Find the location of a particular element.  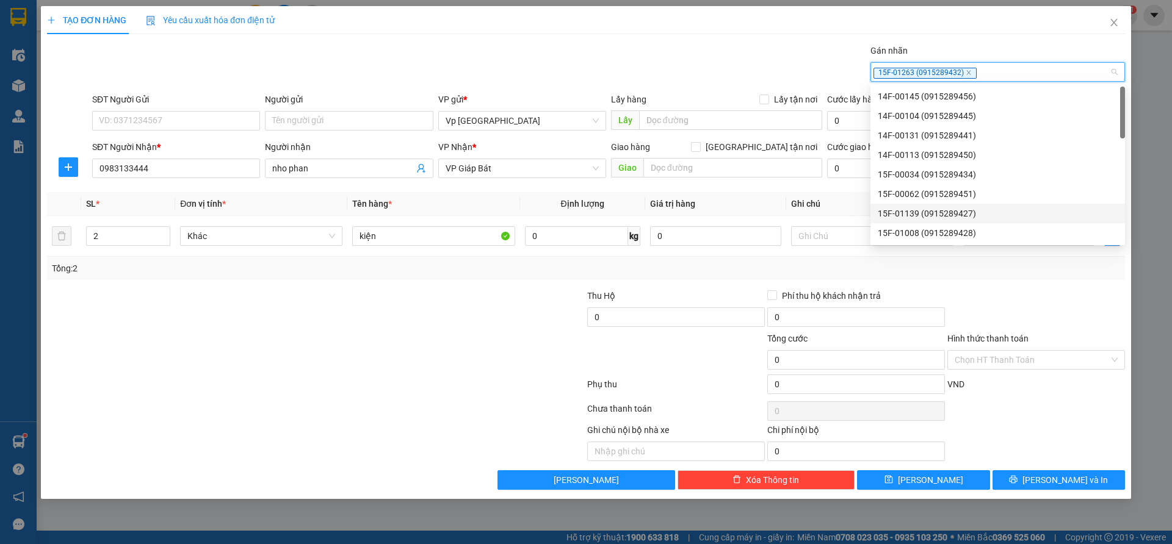

button: Close is located at coordinates (1114, 23).